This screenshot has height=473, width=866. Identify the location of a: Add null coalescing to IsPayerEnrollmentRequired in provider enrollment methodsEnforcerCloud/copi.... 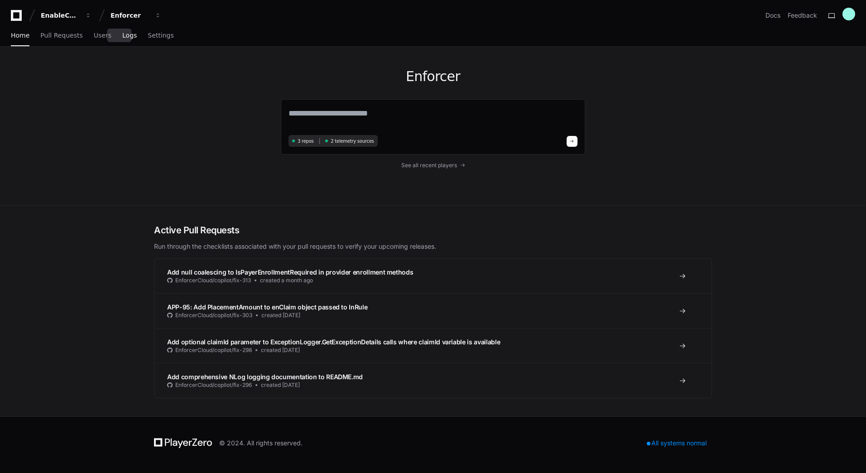
(433, 276).